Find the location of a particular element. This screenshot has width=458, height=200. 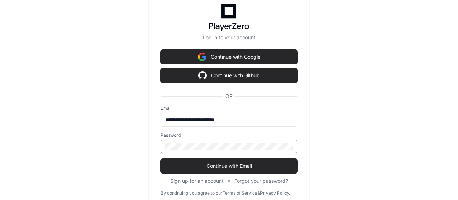

a: Privacy Policy. is located at coordinates (275, 193).